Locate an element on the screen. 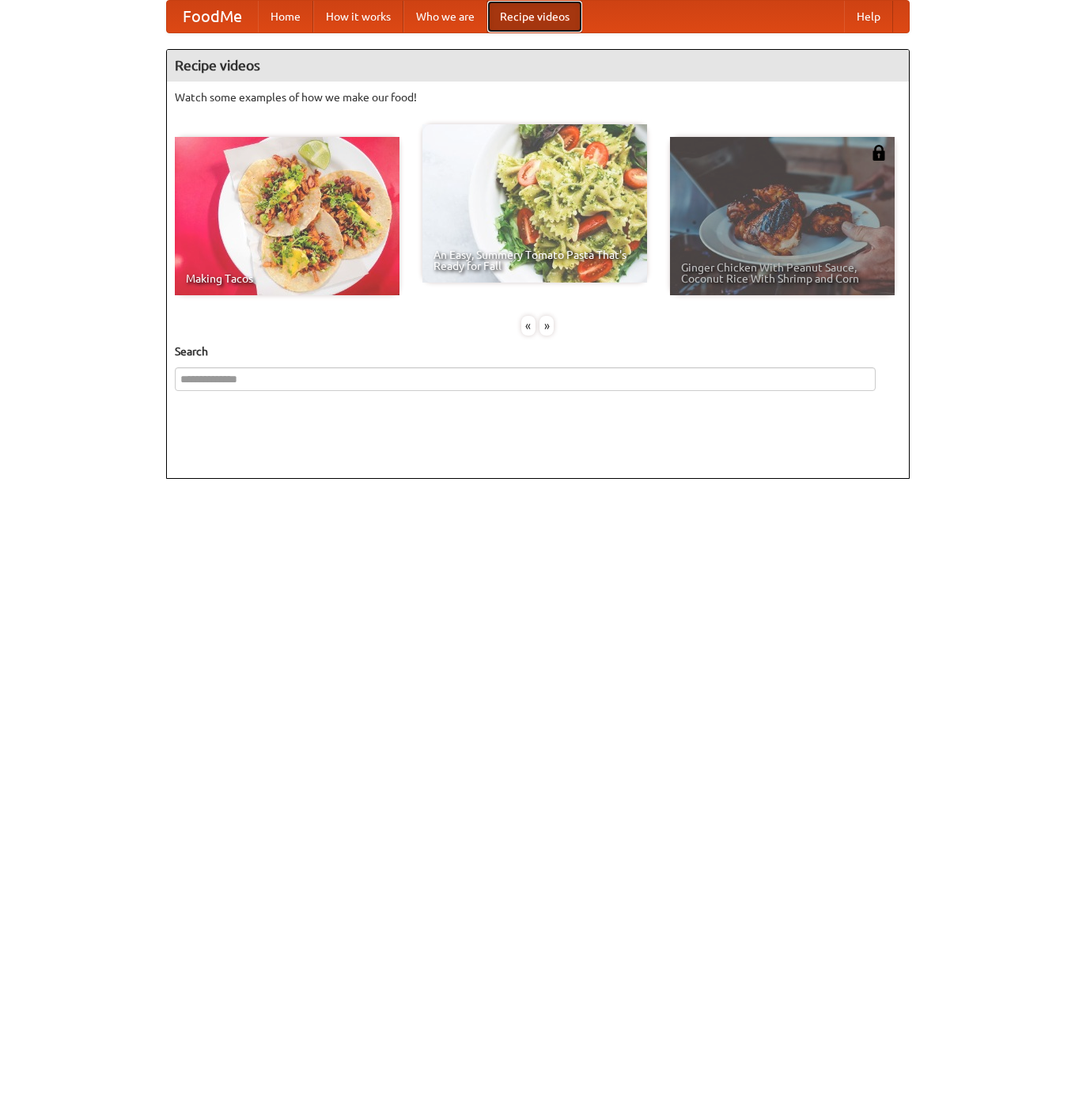 This screenshot has width=1075, height=1120. a: Help is located at coordinates (869, 16).